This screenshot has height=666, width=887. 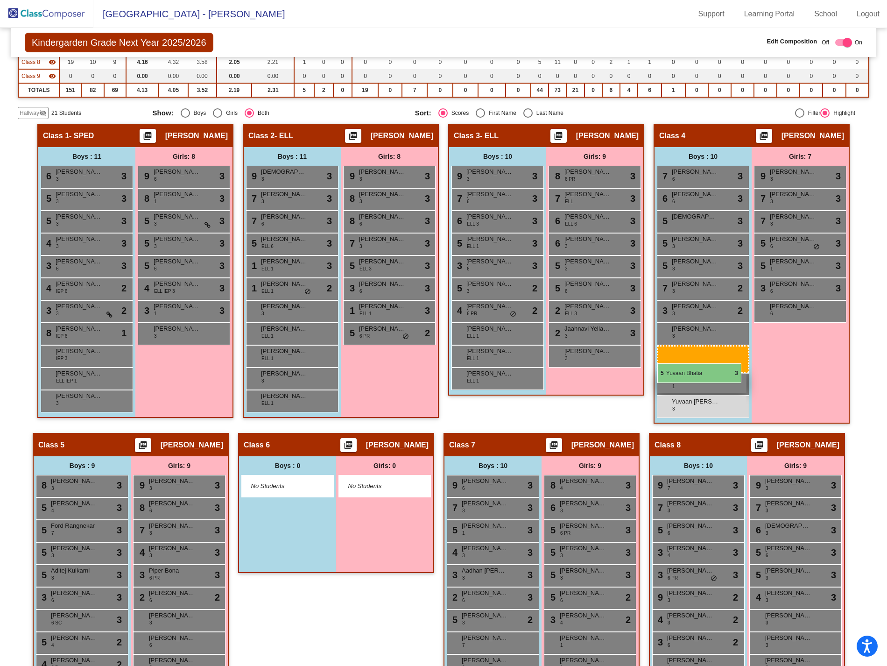 I want to click on span: - ELL, so click(x=489, y=136).